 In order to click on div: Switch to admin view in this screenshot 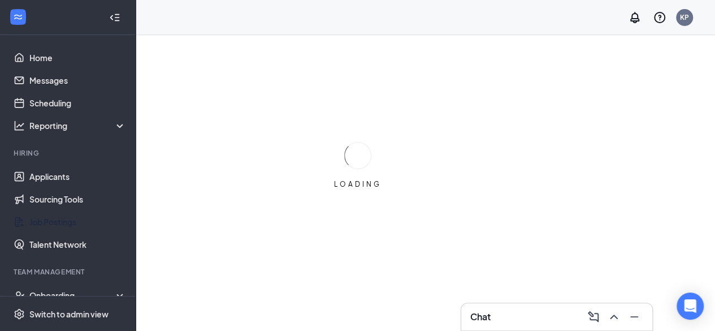, I will do `click(69, 314)`.